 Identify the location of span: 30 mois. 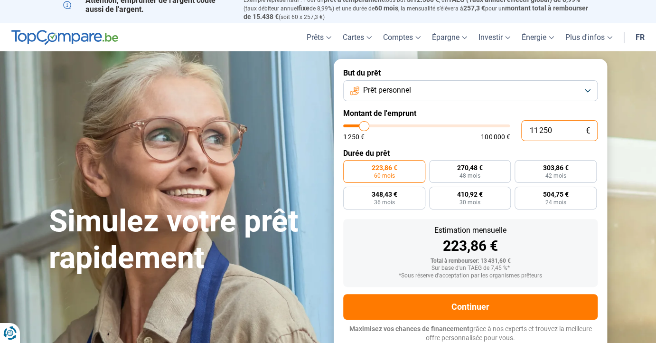
(470, 202).